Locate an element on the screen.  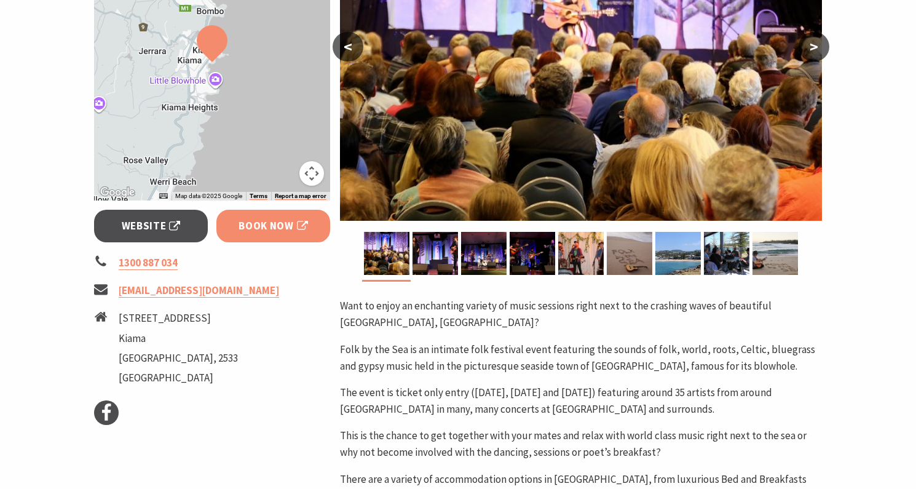
a: 1300 887 034 is located at coordinates (148, 262).